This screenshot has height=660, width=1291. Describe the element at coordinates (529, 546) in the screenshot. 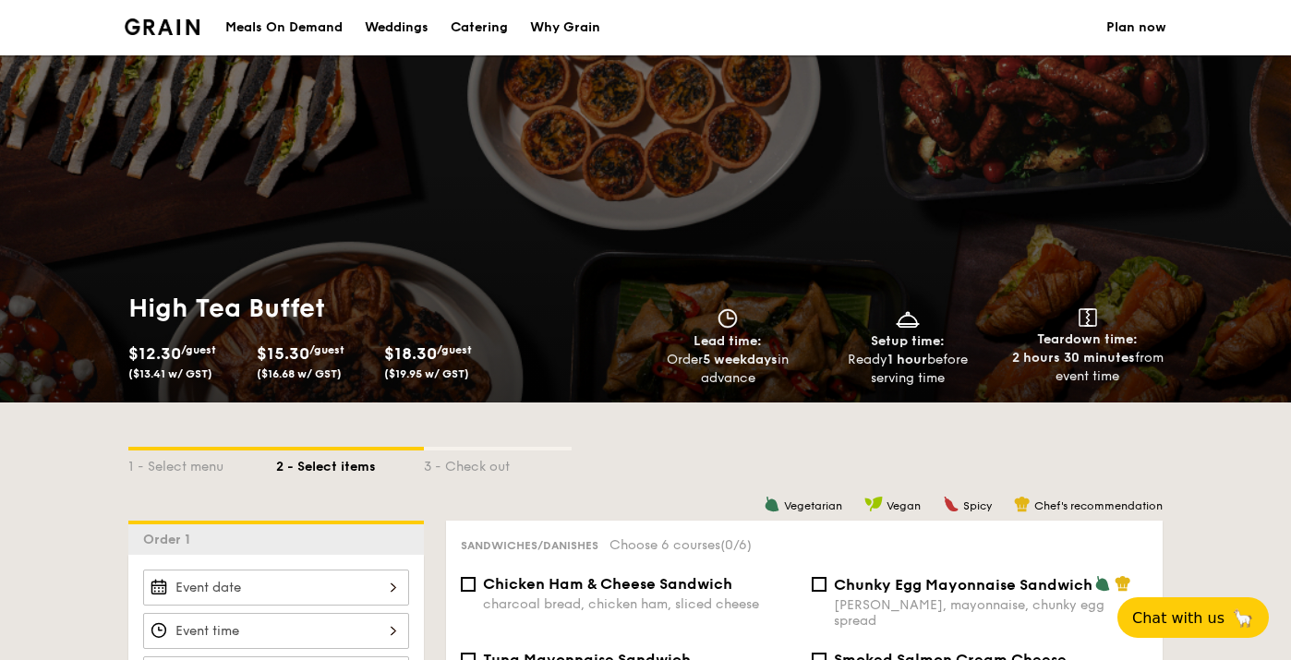

I see `span: Sandwiches/Danishes` at that location.